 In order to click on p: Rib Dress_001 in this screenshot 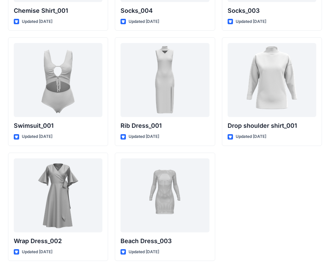, I will do `click(165, 126)`.